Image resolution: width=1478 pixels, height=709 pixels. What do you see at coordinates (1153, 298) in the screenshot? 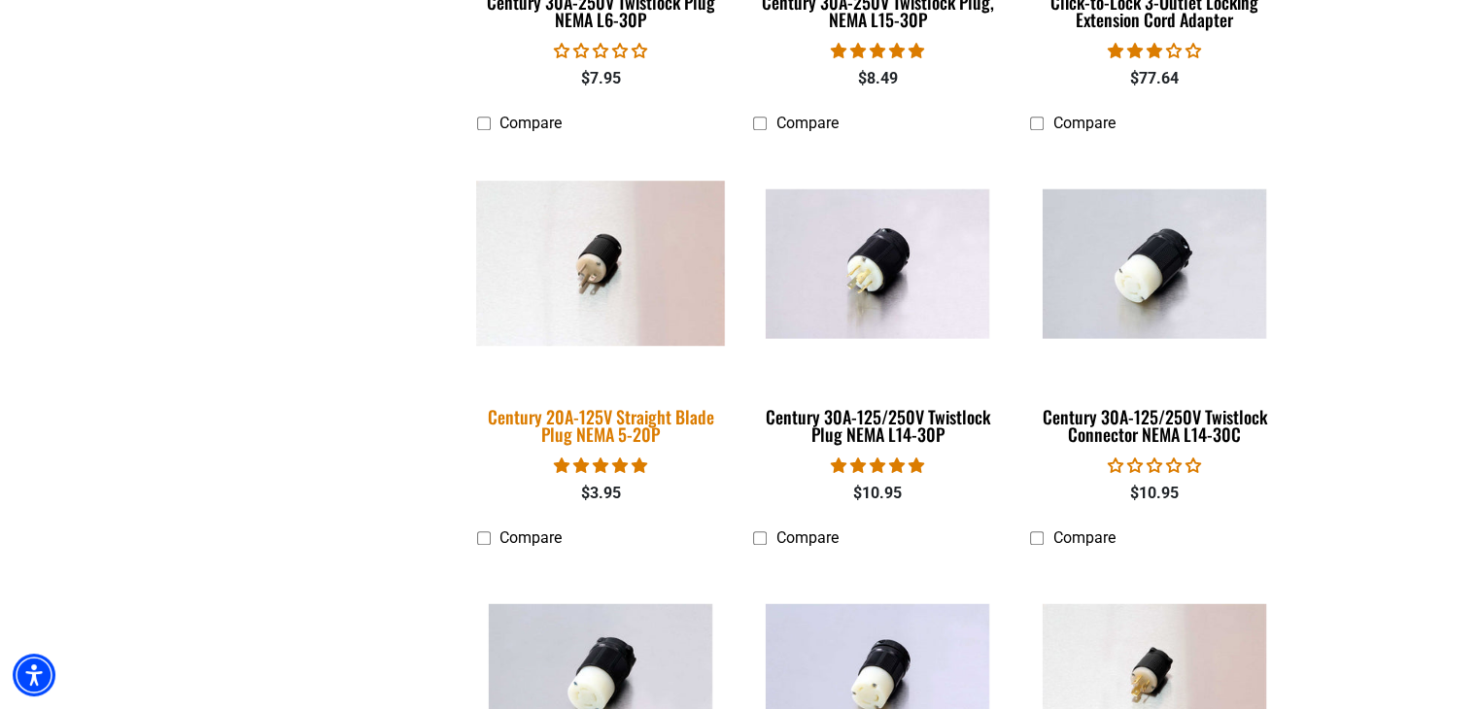
I see `a: Century 30A-125/250V Twistlock Connector NEMA L14-30C Century 30A-125/250V Twistlock Connector NE...` at bounding box center [1153, 298].